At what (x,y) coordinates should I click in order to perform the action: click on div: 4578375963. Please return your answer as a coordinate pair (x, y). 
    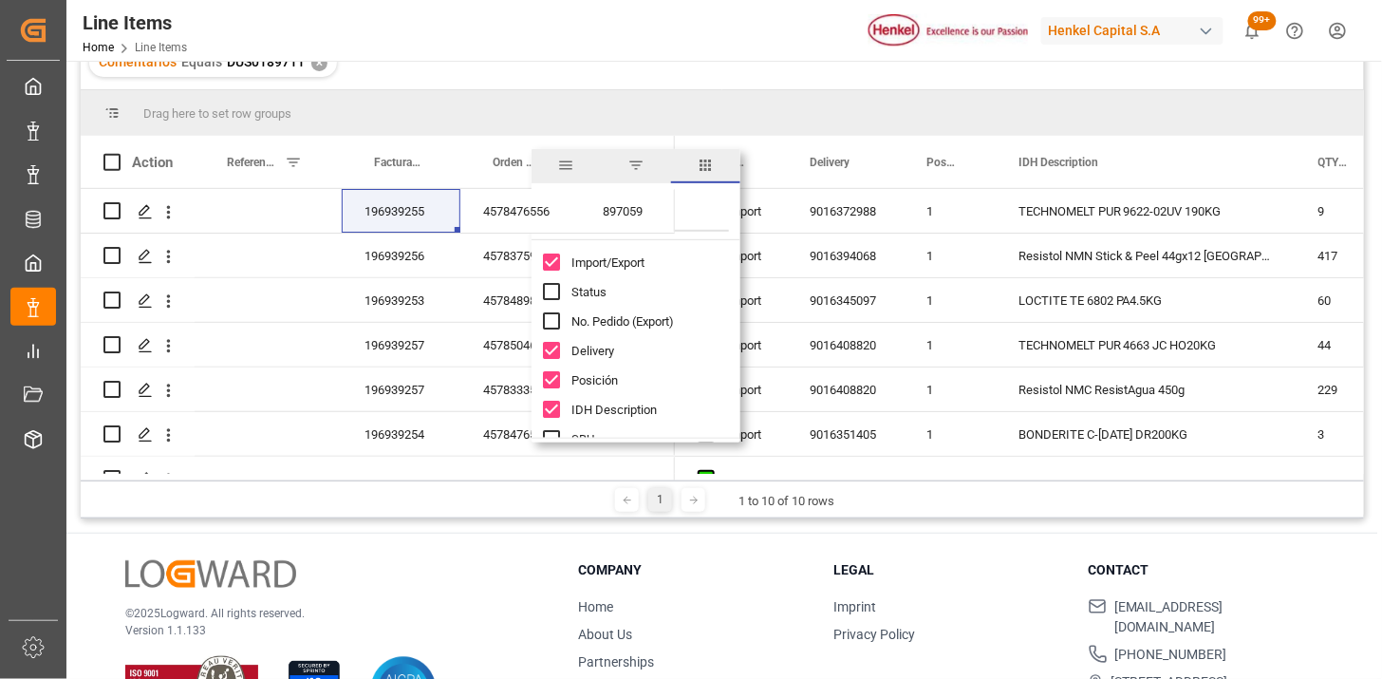
    Looking at the image, I should click on (520, 255).